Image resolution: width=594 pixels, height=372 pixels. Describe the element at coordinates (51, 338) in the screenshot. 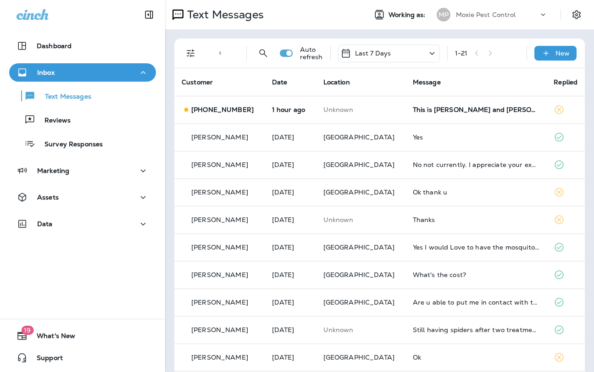

I see `span: What's New` at that location.